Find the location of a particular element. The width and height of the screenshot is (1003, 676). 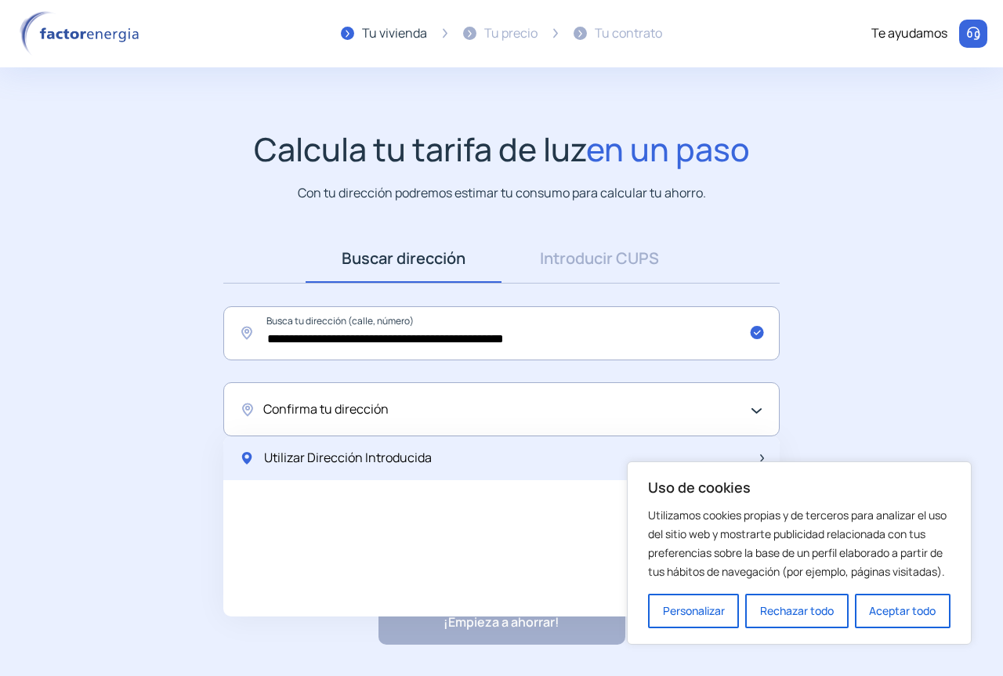

div: Te ayudamos is located at coordinates (909, 34).